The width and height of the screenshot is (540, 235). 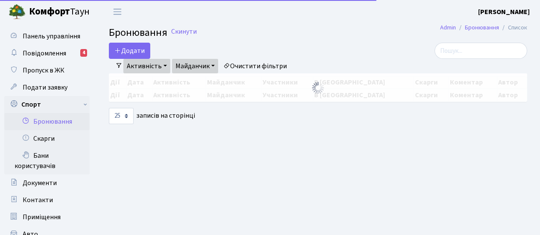 I want to click on select: записів на сторінці, so click(x=121, y=116).